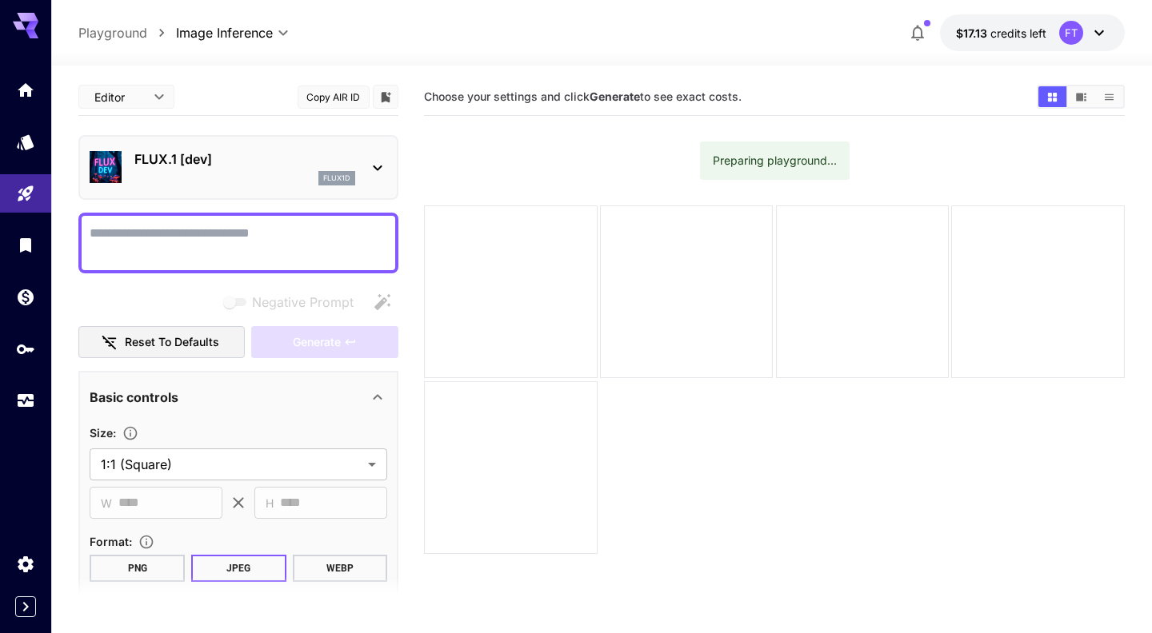 This screenshot has width=1152, height=633. What do you see at coordinates (238, 397) in the screenshot?
I see `div: Basic controls` at bounding box center [238, 397].